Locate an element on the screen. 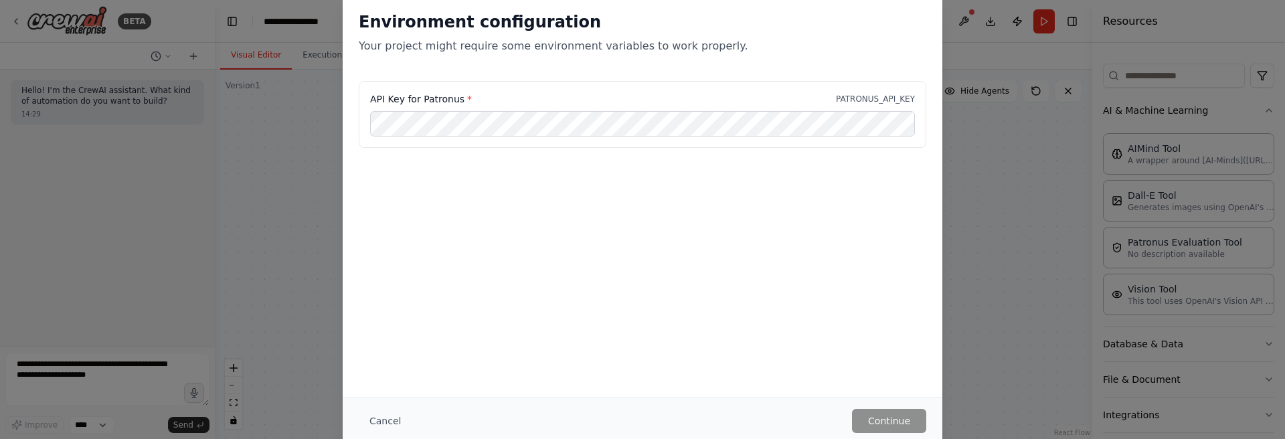  p: PATRONUS_API_KEY is located at coordinates (875, 99).